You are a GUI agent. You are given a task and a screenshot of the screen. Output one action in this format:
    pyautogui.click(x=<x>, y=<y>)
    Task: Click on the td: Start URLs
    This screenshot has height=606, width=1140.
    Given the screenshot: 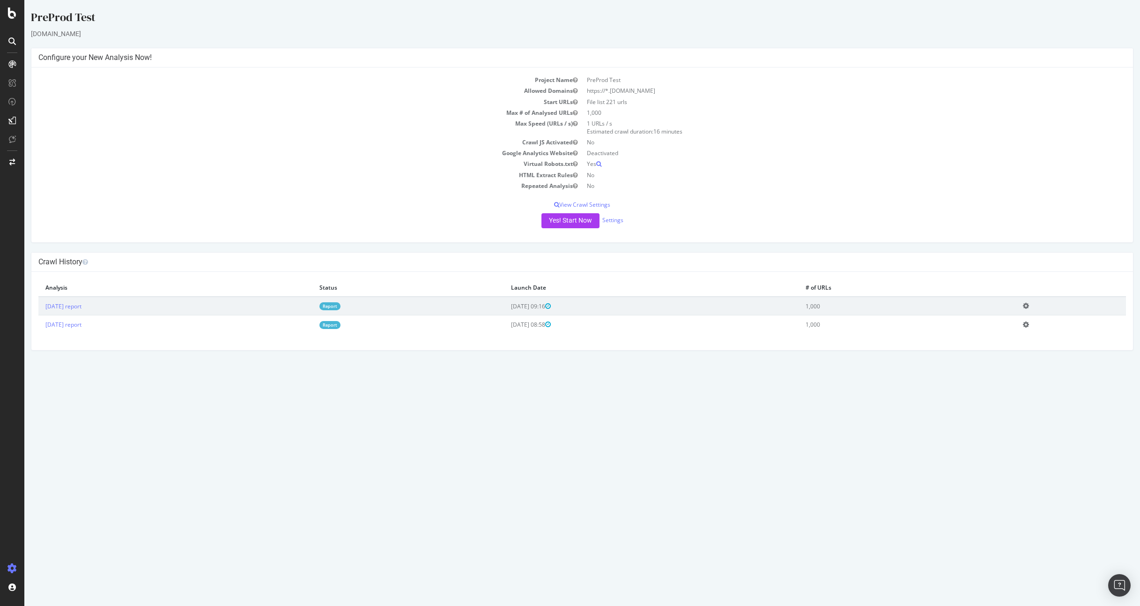 What is the action you would take?
    pyautogui.click(x=286, y=102)
    